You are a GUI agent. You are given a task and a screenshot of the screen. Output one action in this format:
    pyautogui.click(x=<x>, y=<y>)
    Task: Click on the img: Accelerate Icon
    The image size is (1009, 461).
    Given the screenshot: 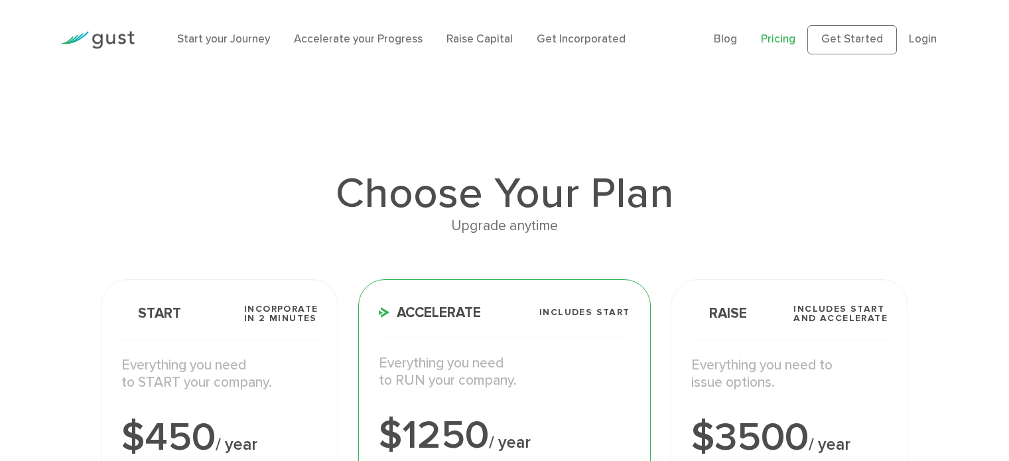 What is the action you would take?
    pyautogui.click(x=384, y=313)
    